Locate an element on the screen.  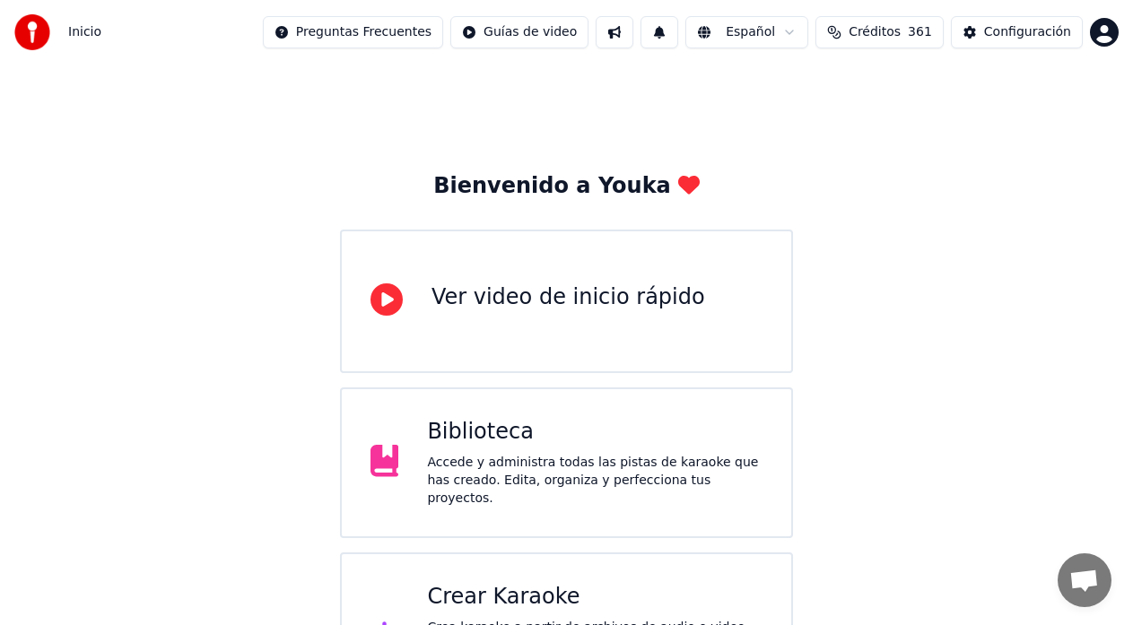
div: Configuración is located at coordinates (1027, 32).